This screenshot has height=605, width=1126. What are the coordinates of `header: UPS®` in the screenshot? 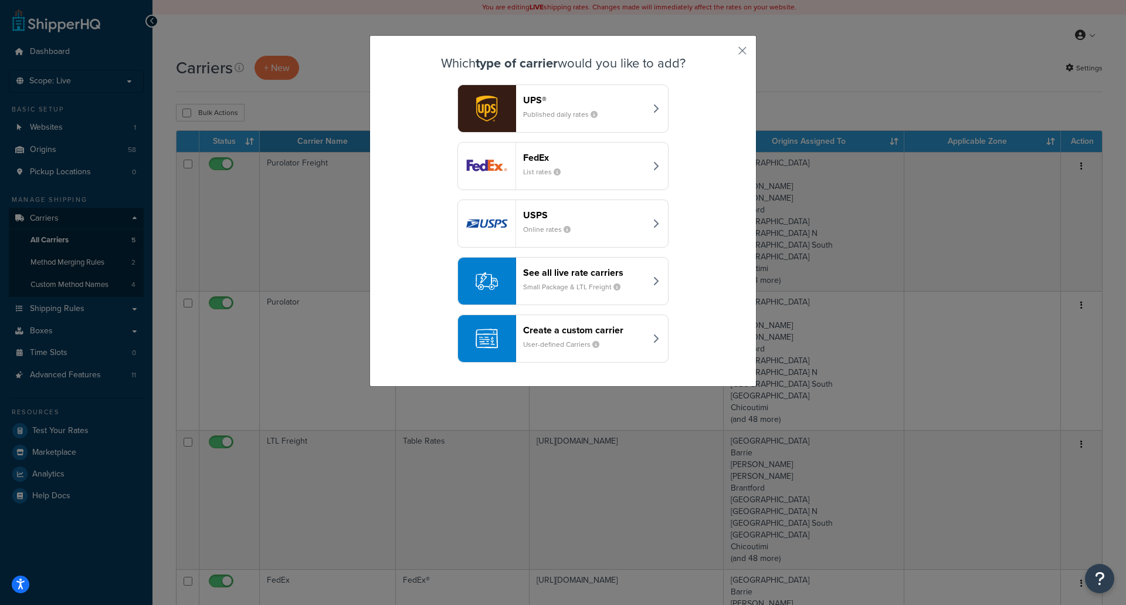 It's located at (584, 100).